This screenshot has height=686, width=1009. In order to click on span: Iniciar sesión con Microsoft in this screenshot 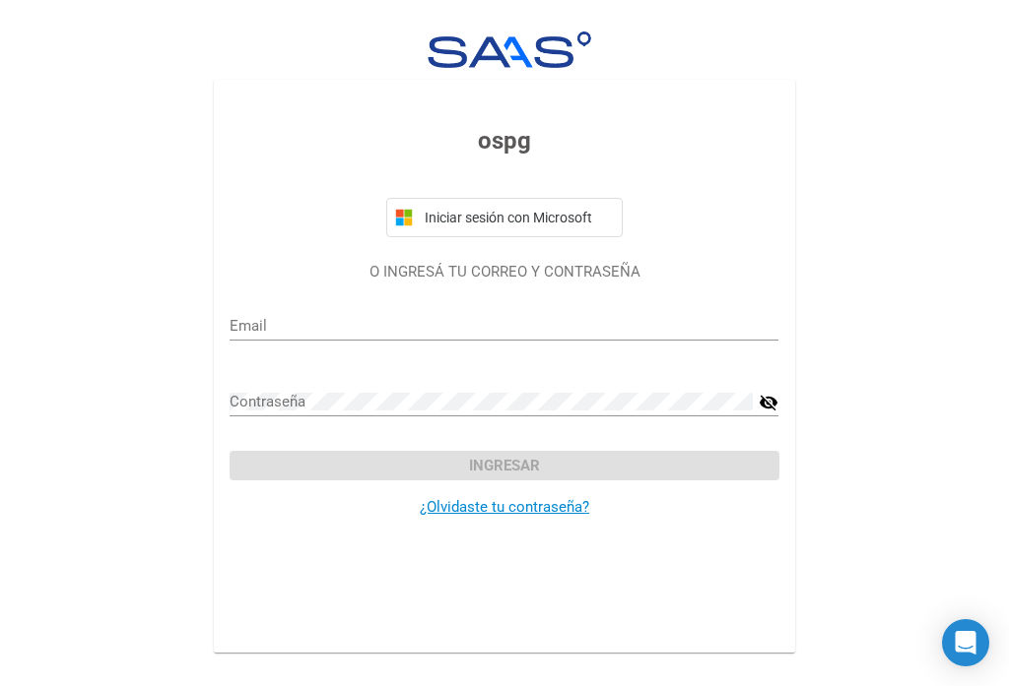, I will do `click(517, 218)`.